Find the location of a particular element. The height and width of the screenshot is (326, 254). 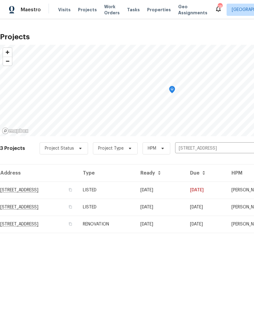

th: Due is located at coordinates (206, 173).